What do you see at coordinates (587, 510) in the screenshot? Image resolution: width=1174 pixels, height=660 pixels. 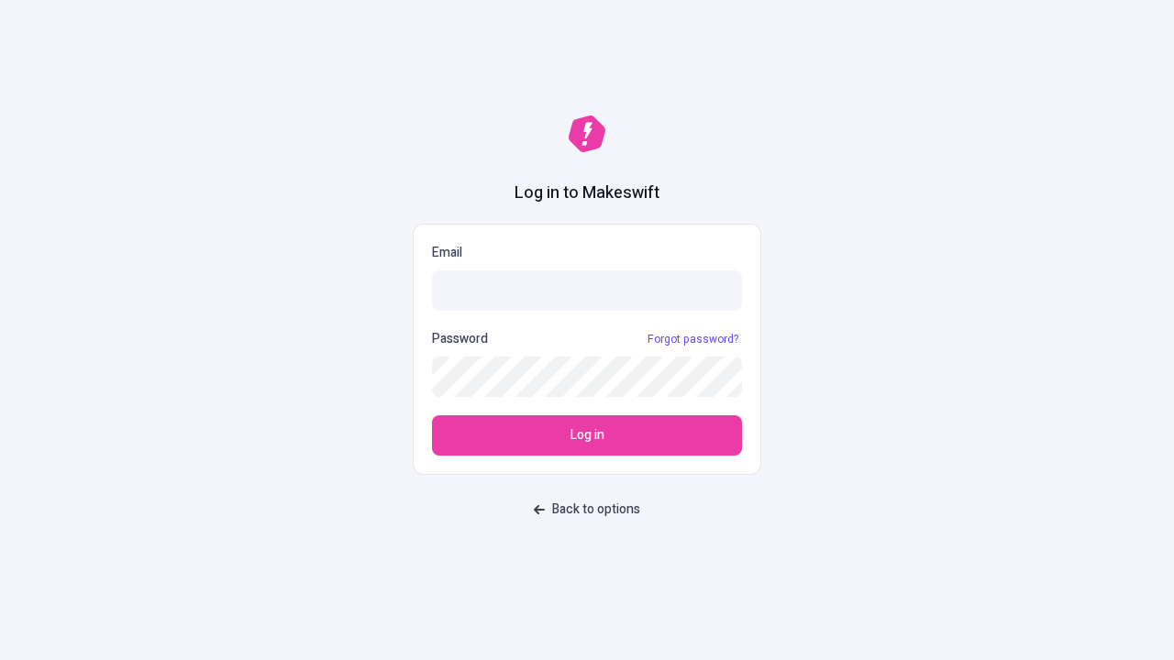 I see `button: Back to options` at bounding box center [587, 510].